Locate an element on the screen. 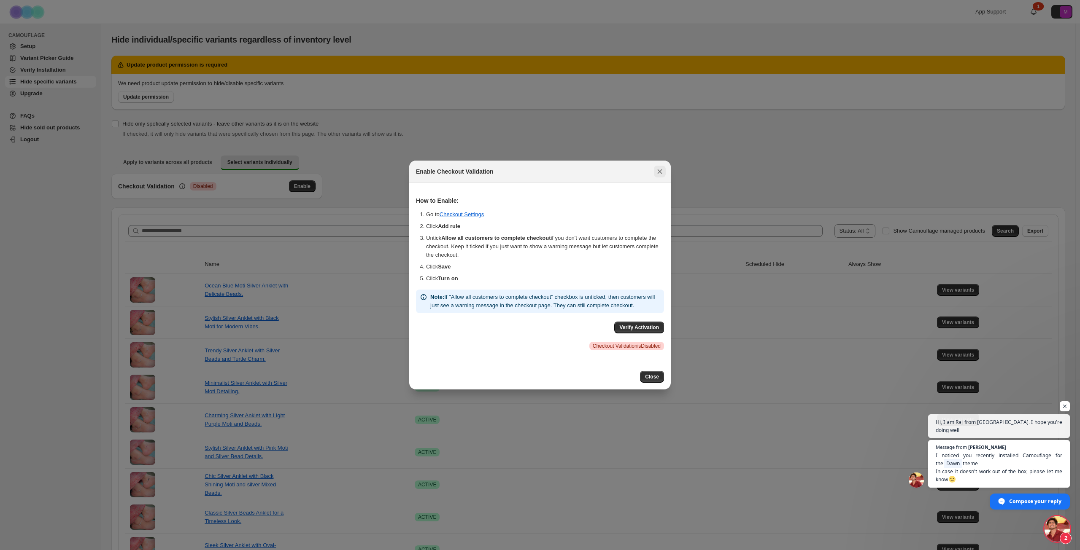 This screenshot has width=1080, height=550. span: Compose your reply is located at coordinates (1035, 501).